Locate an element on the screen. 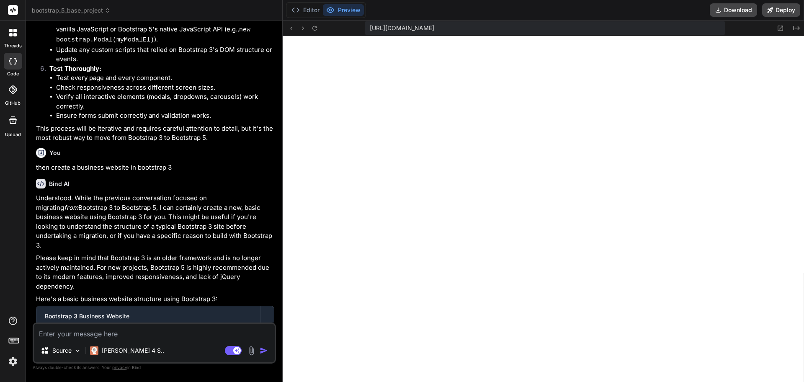 Image resolution: width=804 pixels, height=382 pixels. p: Understood. While the previous conversation focused on migrating Bootstrap 3 to Bootstrap 5, I ca... is located at coordinates (155, 222).